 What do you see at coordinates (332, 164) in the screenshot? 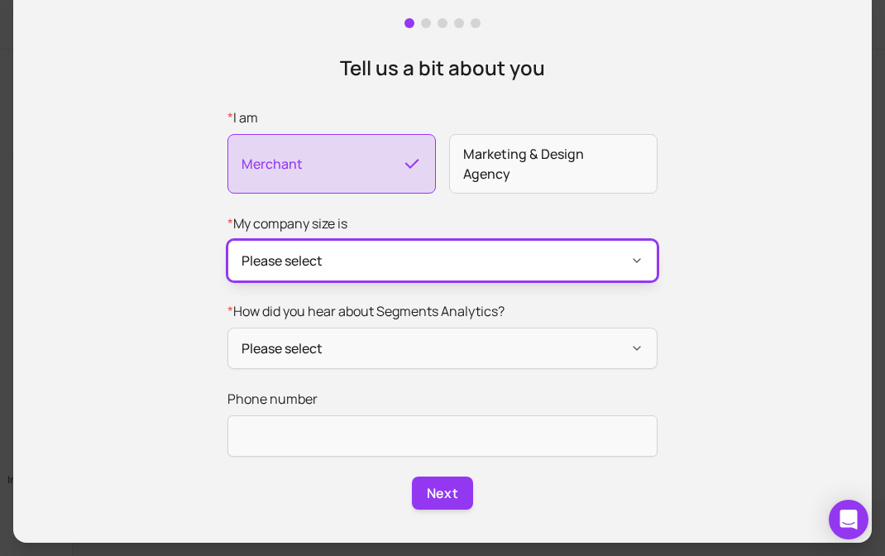
I see `span: Merchant` at bounding box center [332, 164].